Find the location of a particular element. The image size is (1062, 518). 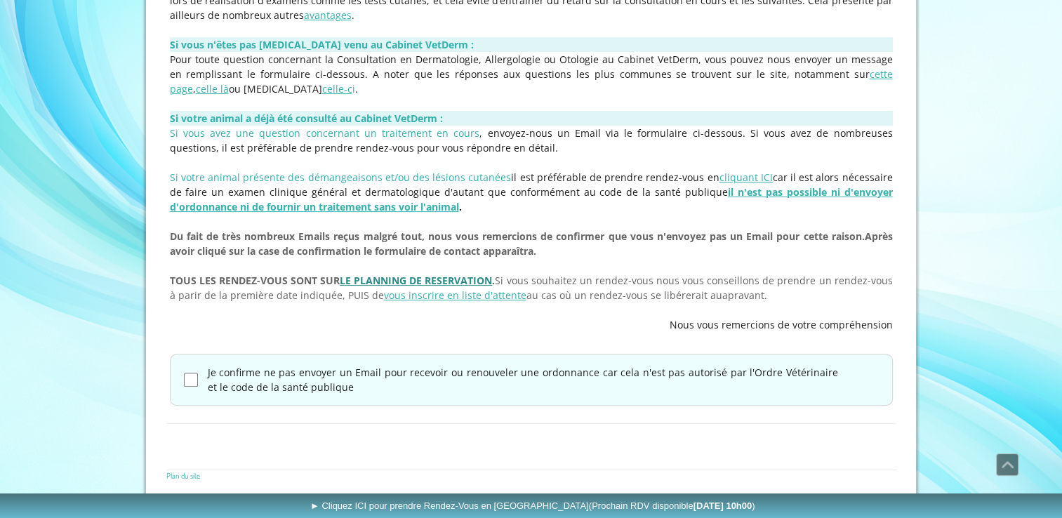

a: celle-c is located at coordinates (337, 88).